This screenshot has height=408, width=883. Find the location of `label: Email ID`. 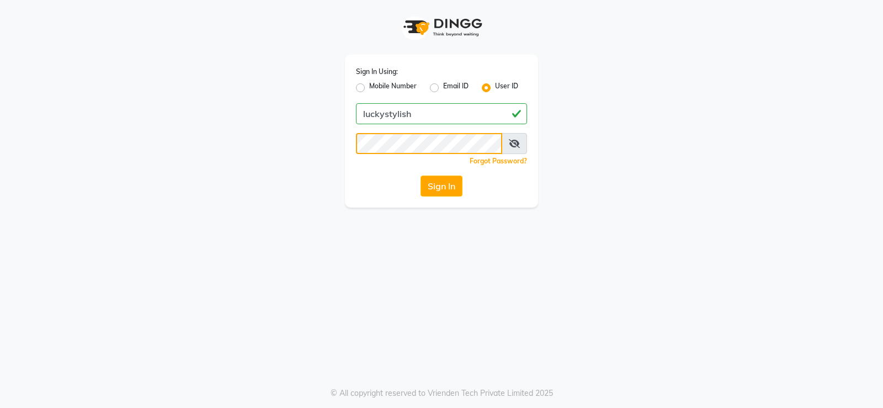

label: Email ID is located at coordinates (456, 88).